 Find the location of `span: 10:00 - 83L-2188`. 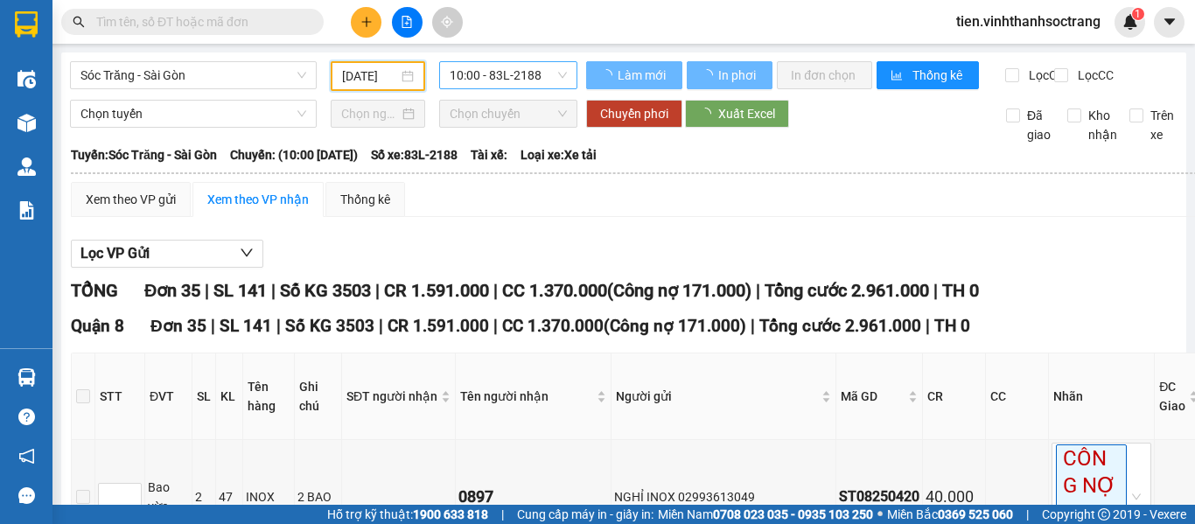

span: 10:00 - 83L-2188 is located at coordinates (508, 75).